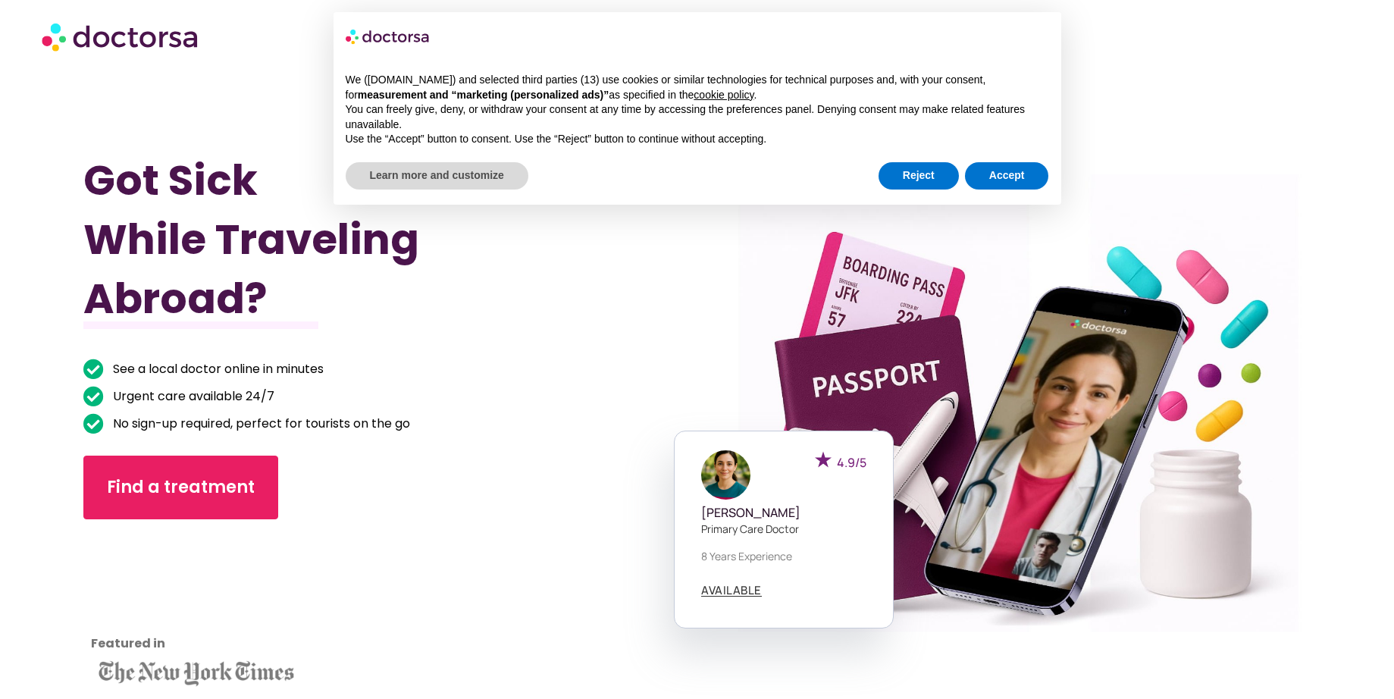  What do you see at coordinates (784, 556) in the screenshot?
I see `p: 8 years experience` at bounding box center [784, 556].